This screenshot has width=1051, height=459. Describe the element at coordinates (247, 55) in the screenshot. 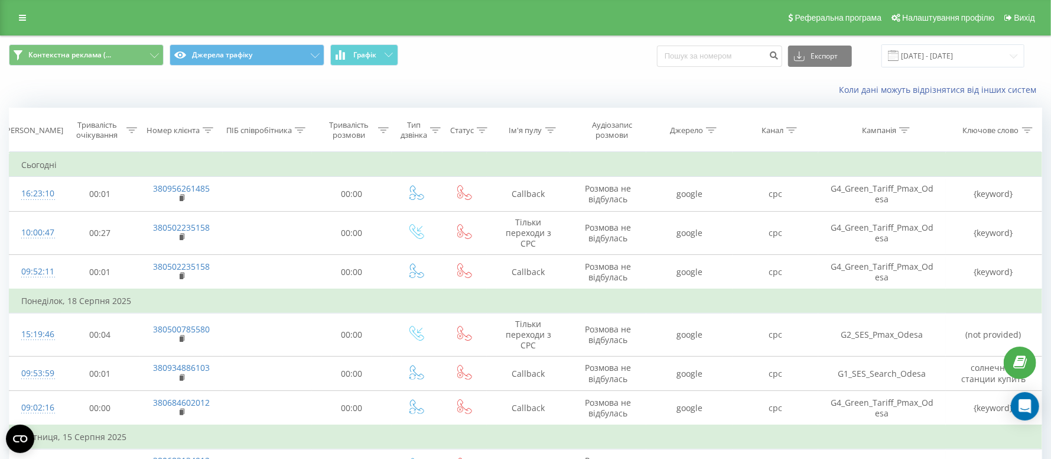

I see `button: Джерела трафіку` at that location.